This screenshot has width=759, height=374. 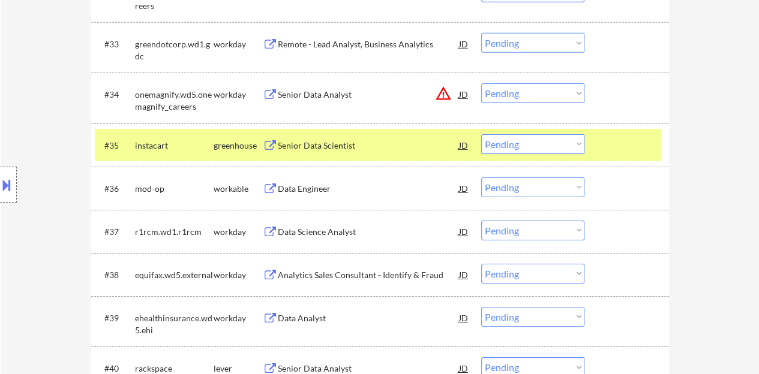 I want to click on div: Remote - Lead Analyst, Business Analytics, so click(x=368, y=44).